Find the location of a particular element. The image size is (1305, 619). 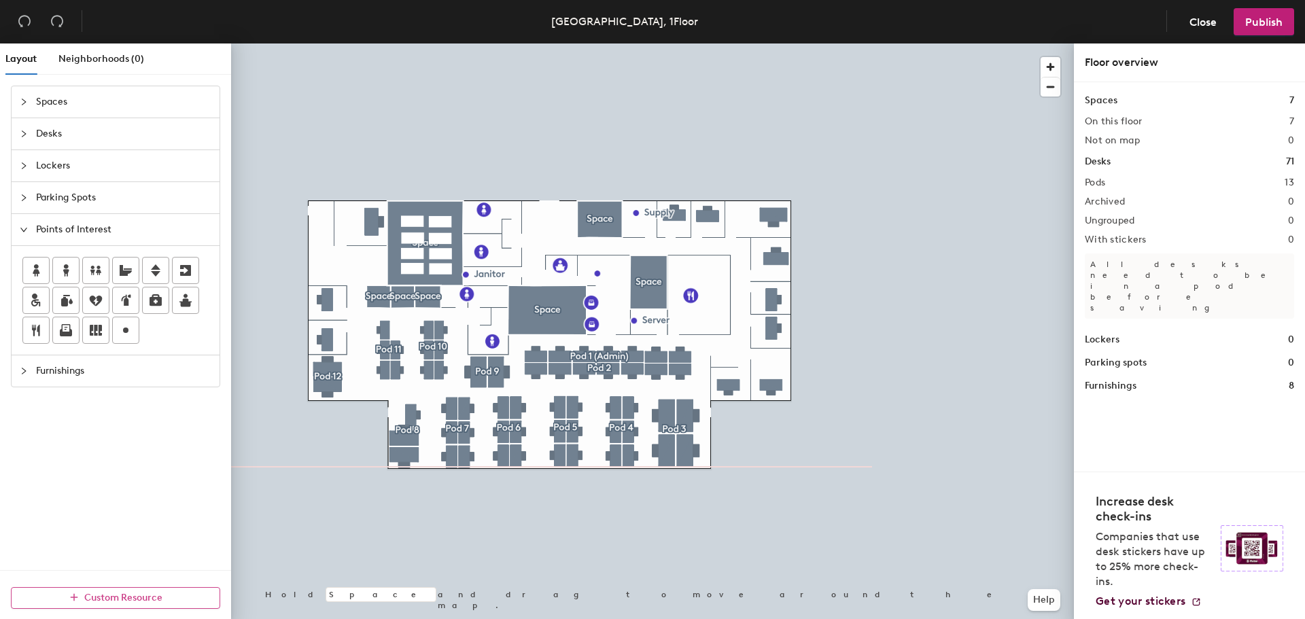

img: Sticker logo is located at coordinates (1252, 549).